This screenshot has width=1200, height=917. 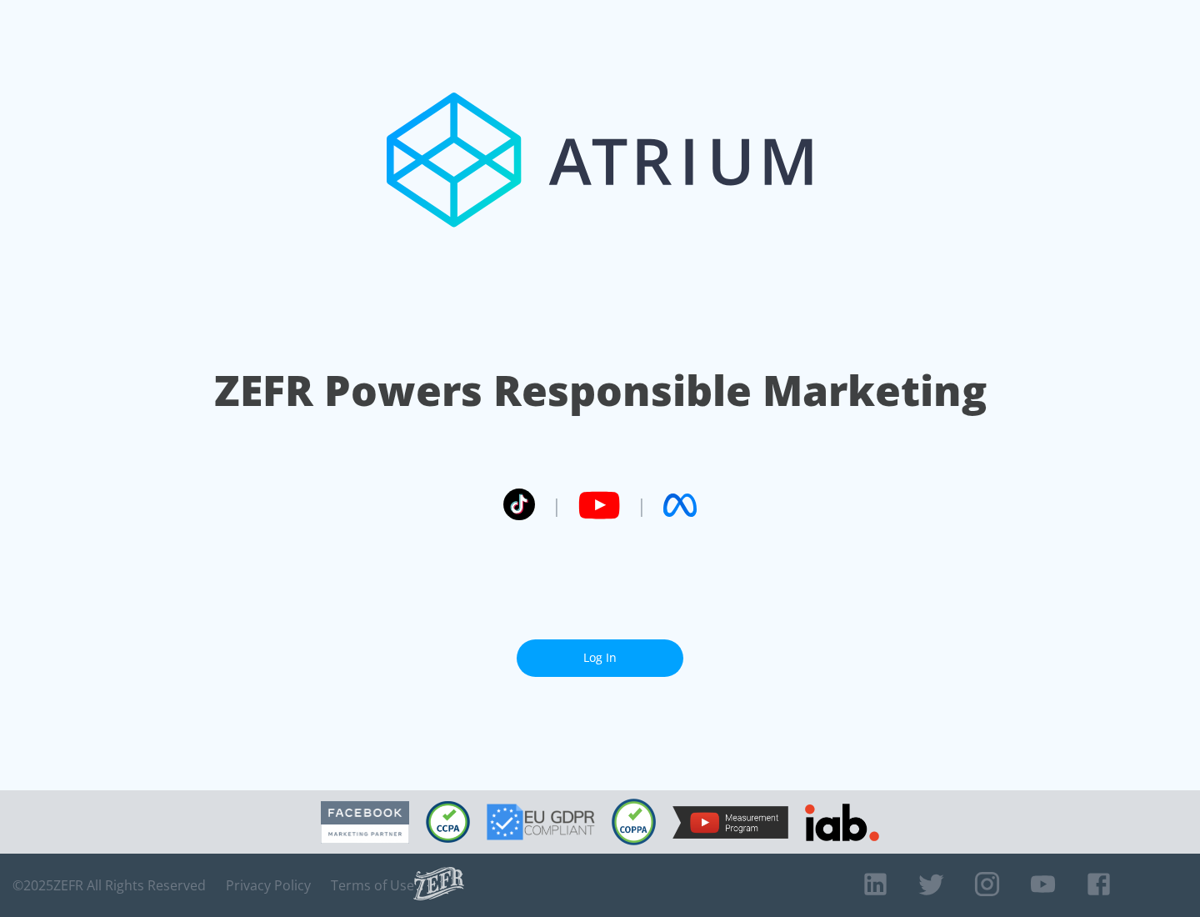 What do you see at coordinates (448, 822) in the screenshot?
I see `img: CCPA Compliant` at bounding box center [448, 822].